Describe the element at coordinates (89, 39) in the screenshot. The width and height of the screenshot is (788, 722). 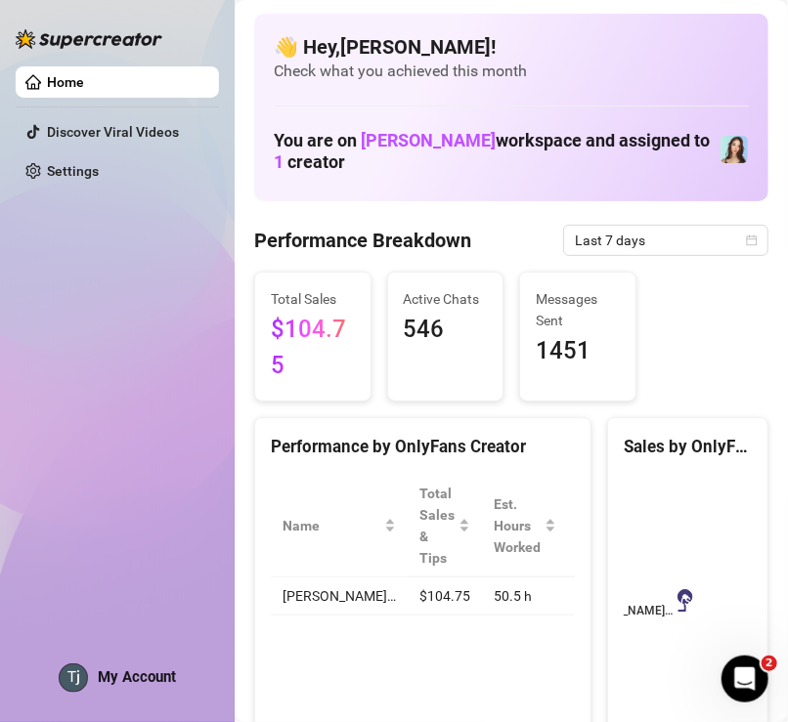
I see `img: logo-BBDzfeDw.svg` at that location.